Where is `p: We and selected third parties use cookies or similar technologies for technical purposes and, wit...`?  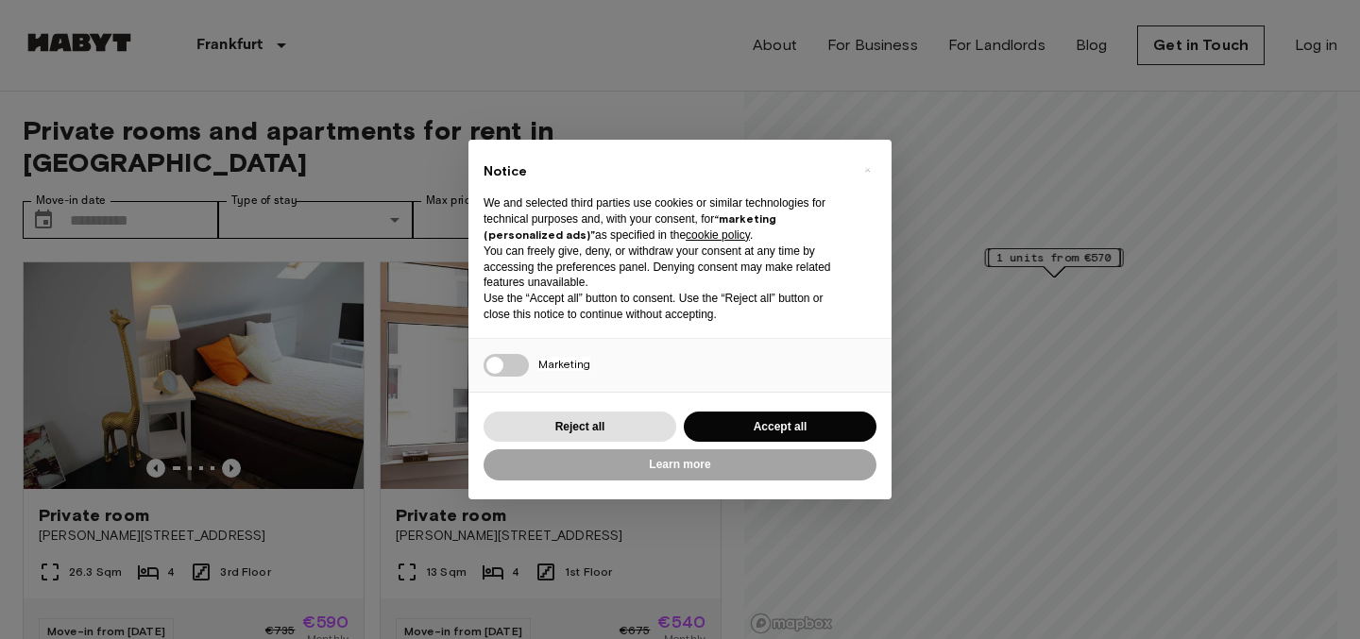
p: We and selected third parties use cookies or similar technologies for technical purposes and, wit... is located at coordinates (665, 219).